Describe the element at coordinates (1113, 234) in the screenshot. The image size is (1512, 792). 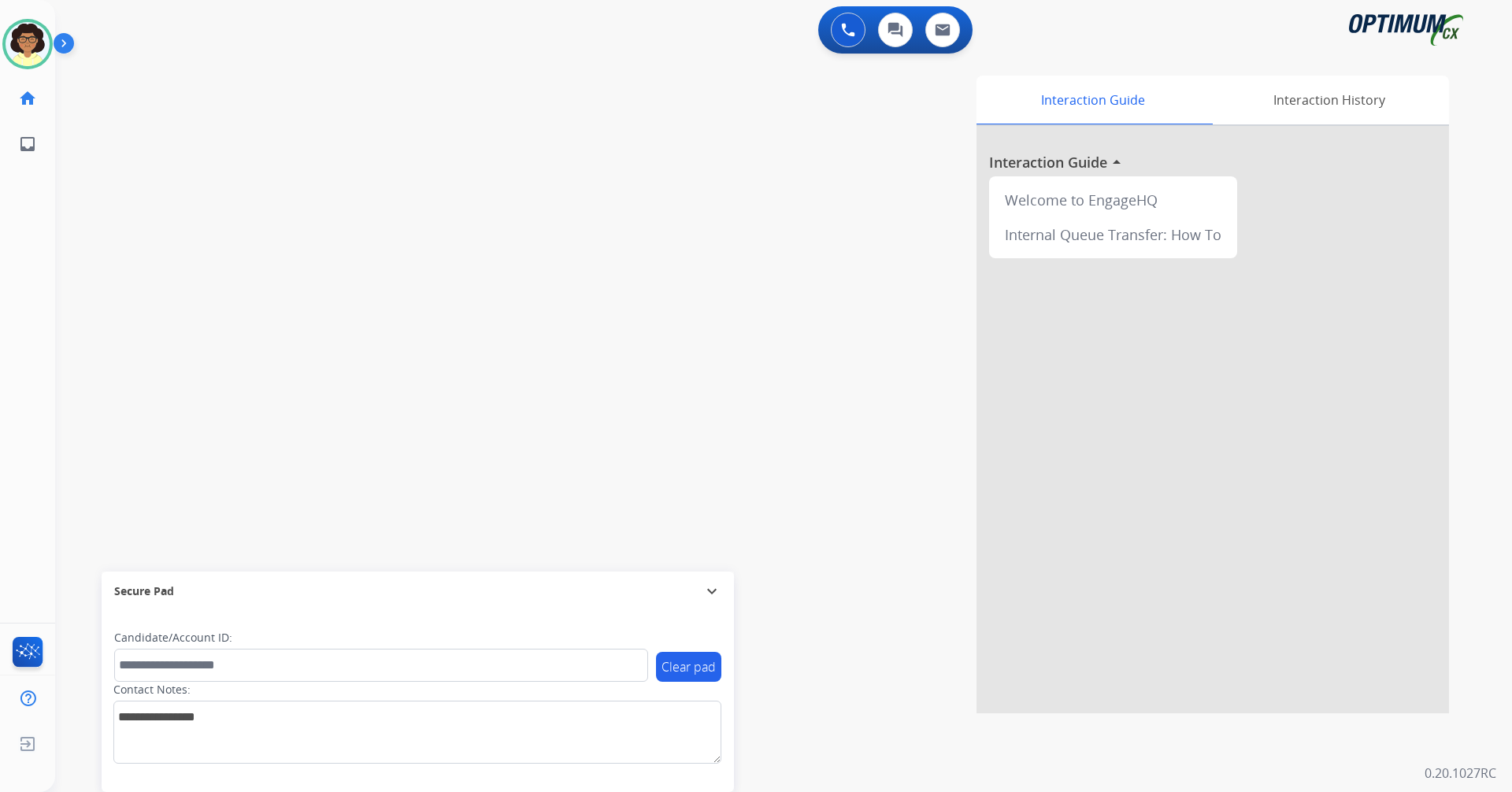
I see `div: Internal Queue Transfer: How To` at that location.